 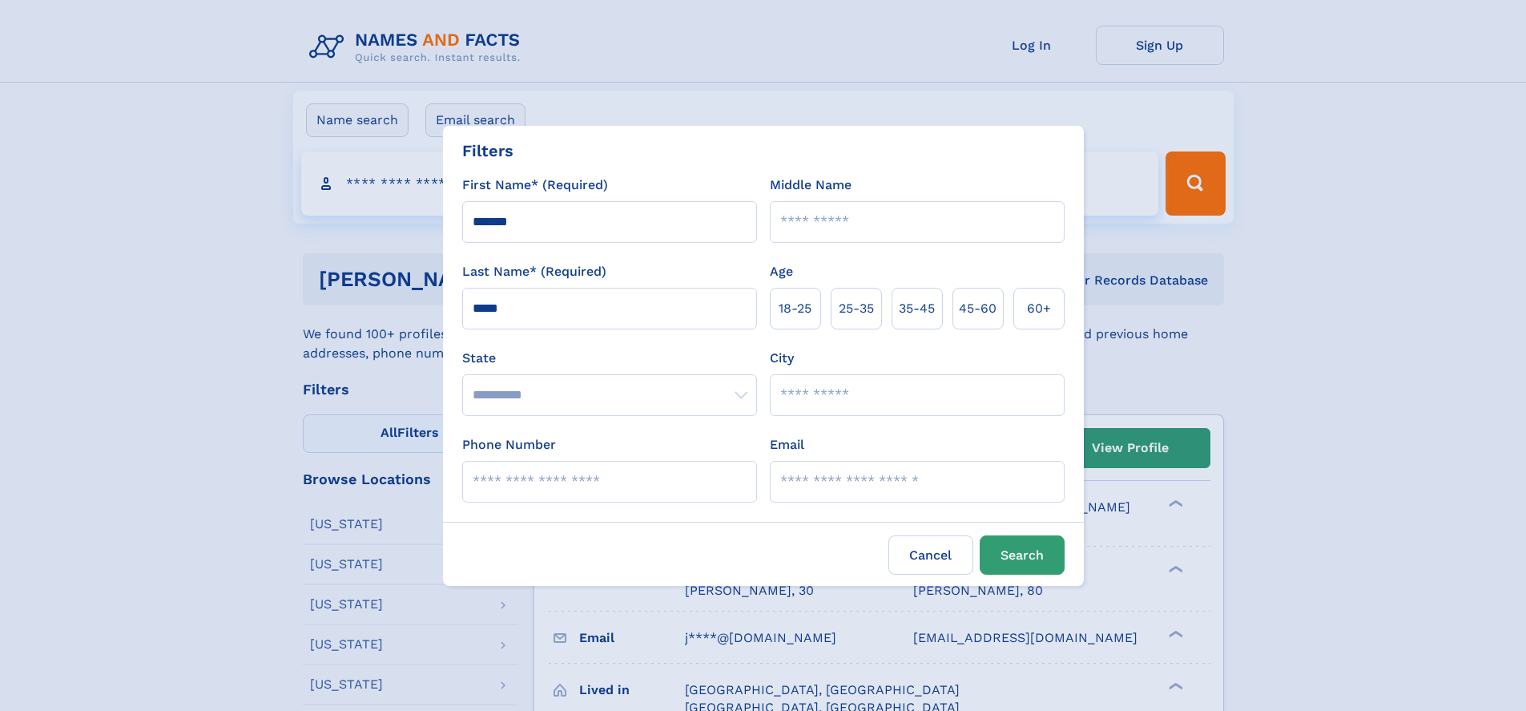 What do you see at coordinates (795, 308) in the screenshot?
I see `span: 18‑25` at bounding box center [795, 308].